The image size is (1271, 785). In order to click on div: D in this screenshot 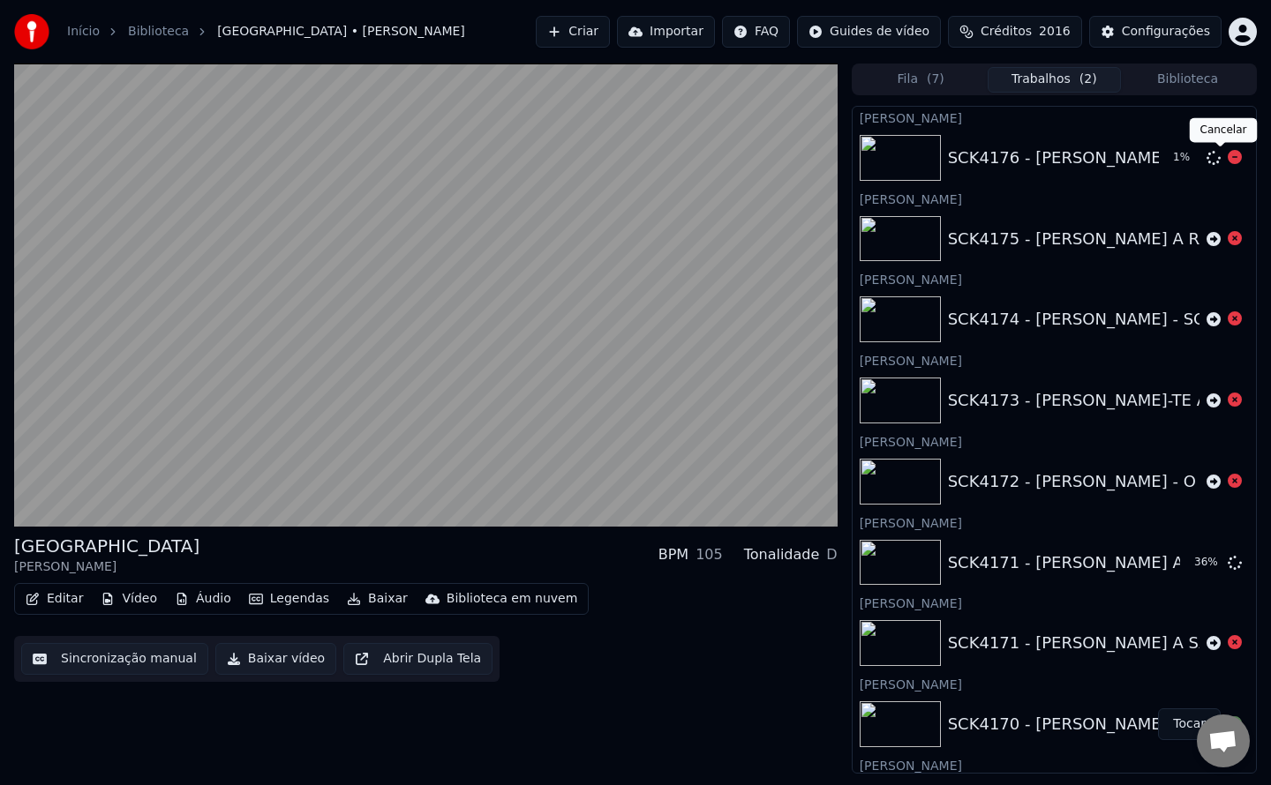, I will do `click(831, 555)`.